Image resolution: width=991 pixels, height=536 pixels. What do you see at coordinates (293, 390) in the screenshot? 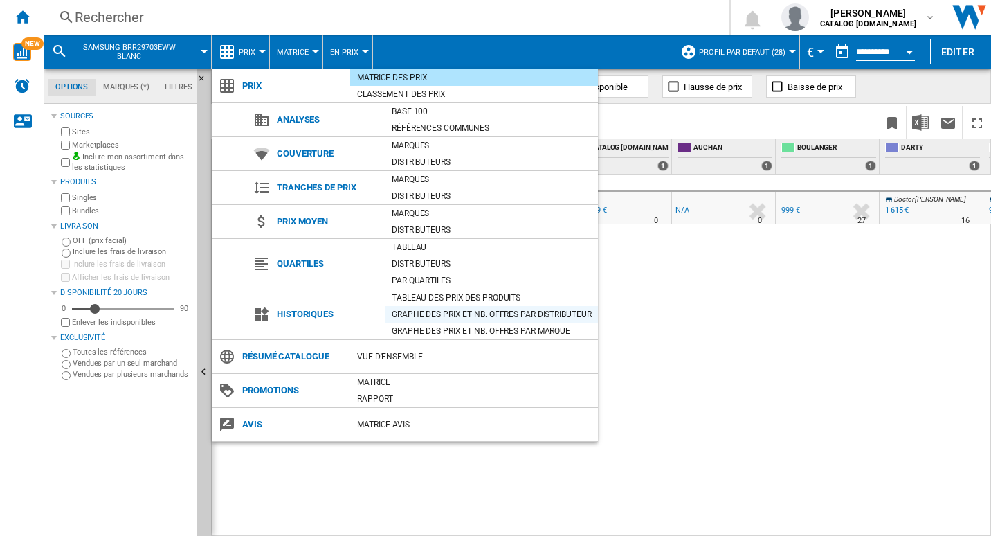
I see `span: Promotions` at bounding box center [293, 390].